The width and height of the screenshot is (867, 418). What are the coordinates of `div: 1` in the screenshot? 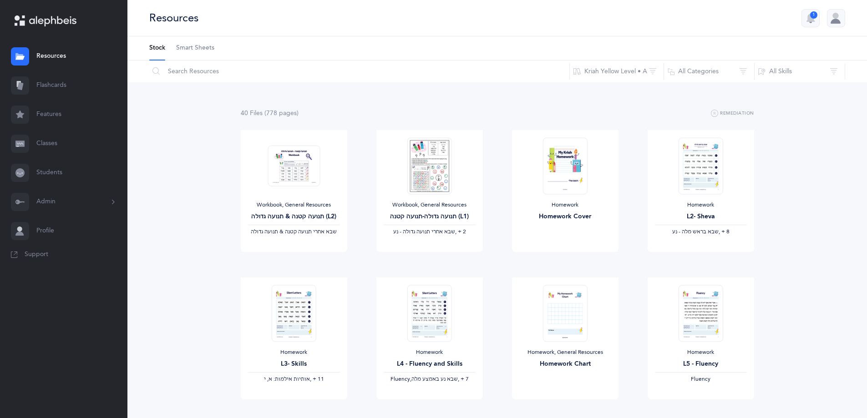 It's located at (814, 15).